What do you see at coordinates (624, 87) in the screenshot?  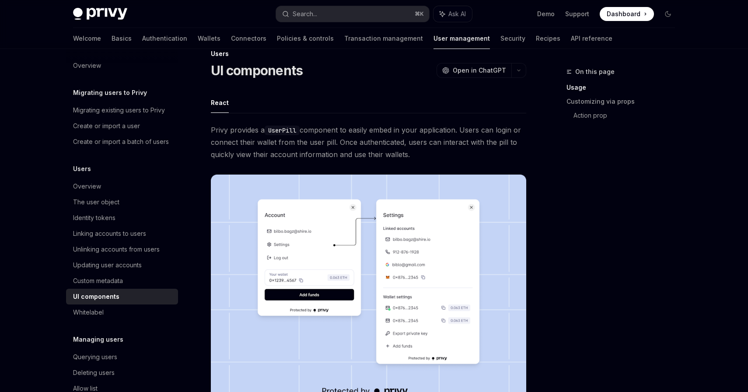 I see `a: Usage` at bounding box center [624, 87].